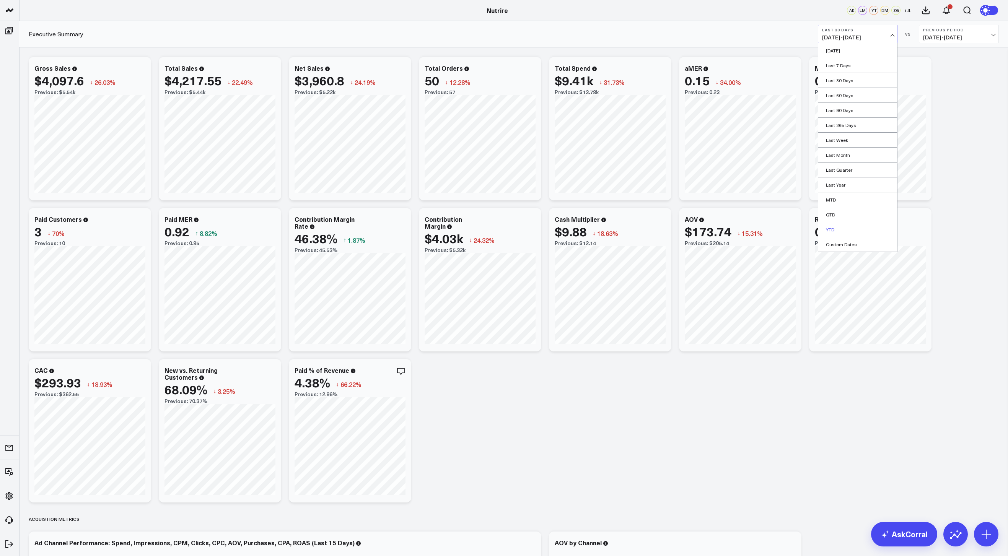  Describe the element at coordinates (38, 231) in the screenshot. I see `div: 3` at that location.